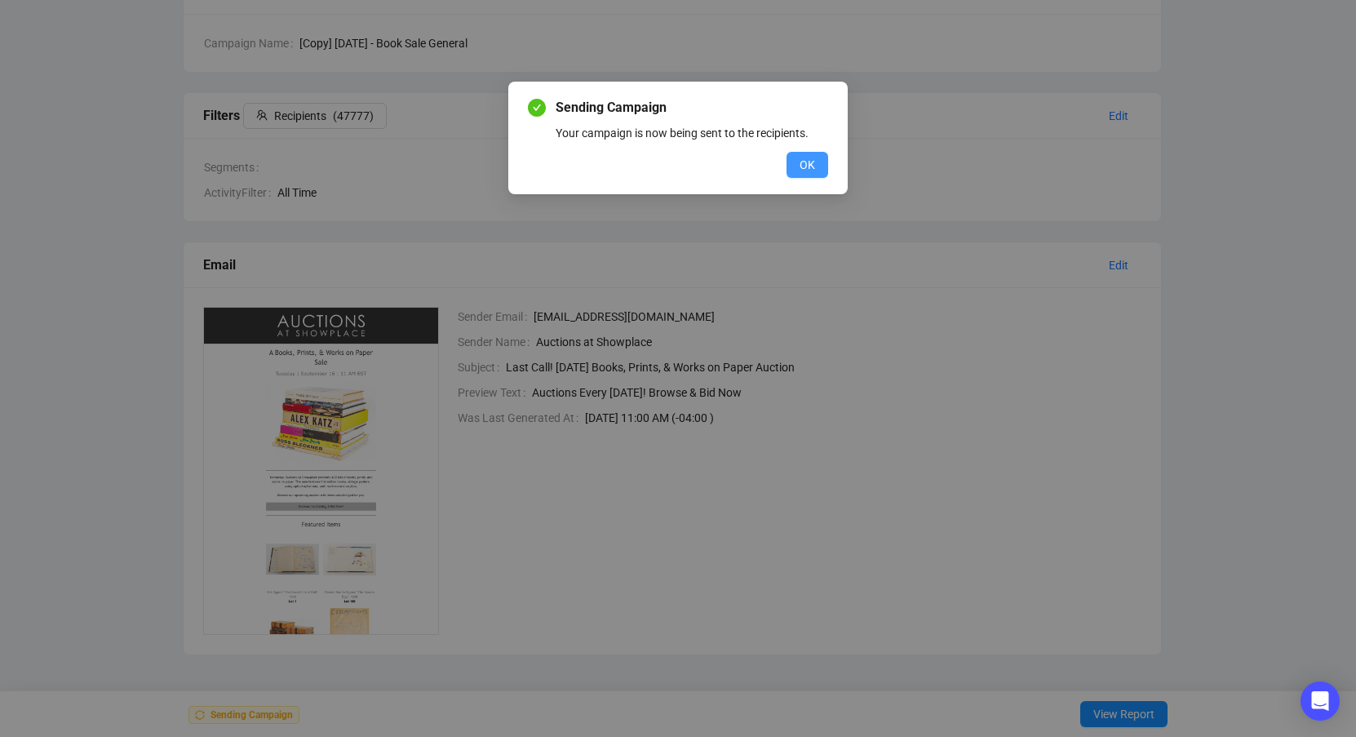 This screenshot has width=1356, height=737. I want to click on button: OK, so click(807, 165).